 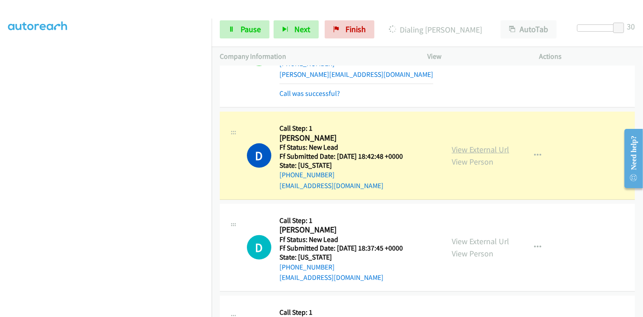 What do you see at coordinates (529, 29) in the screenshot?
I see `button: AutoTab` at bounding box center [529, 29].